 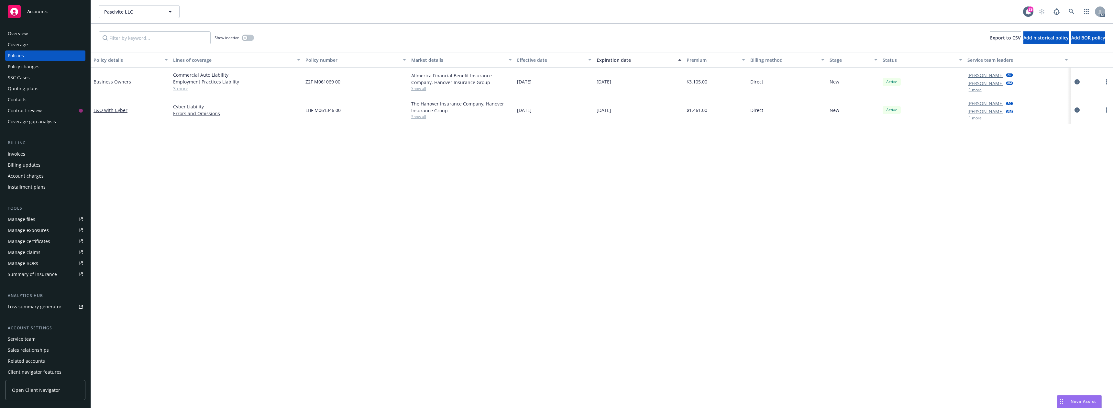 I want to click on div: Manage exposures, so click(x=28, y=230).